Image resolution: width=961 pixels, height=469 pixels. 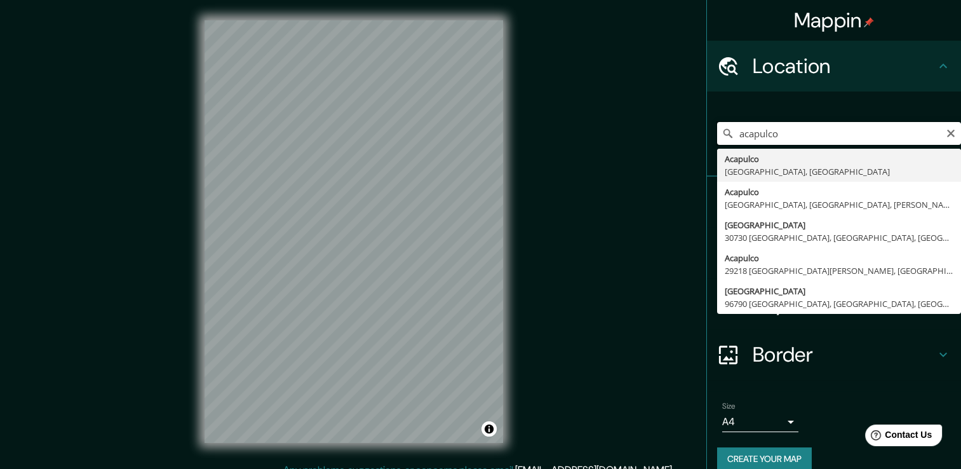 What do you see at coordinates (834, 355) in the screenshot?
I see `div: Border` at bounding box center [834, 355].